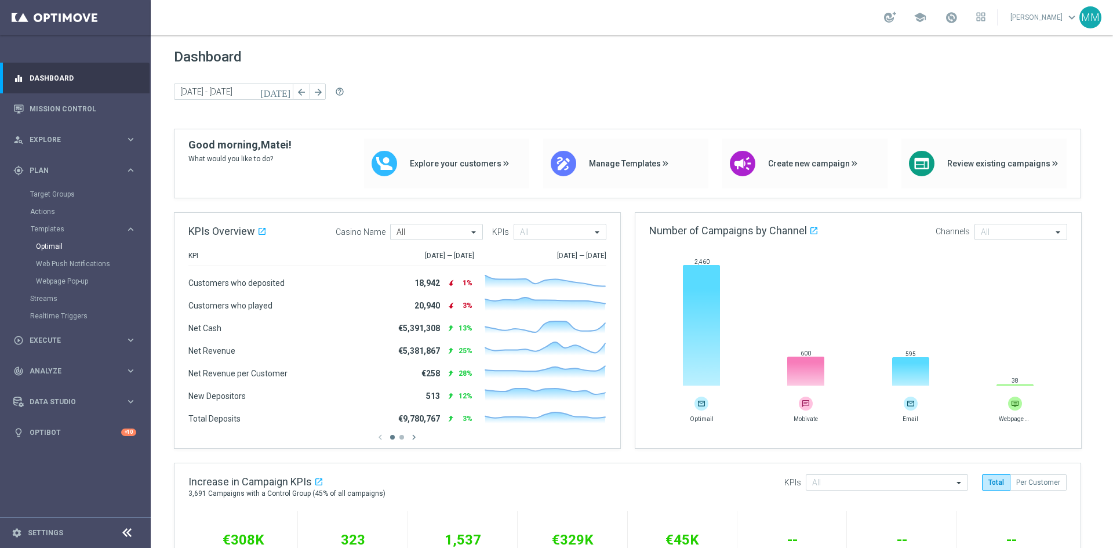 The height and width of the screenshot is (548, 1113). Describe the element at coordinates (17, 533) in the screenshot. I see `i: settings` at that location.